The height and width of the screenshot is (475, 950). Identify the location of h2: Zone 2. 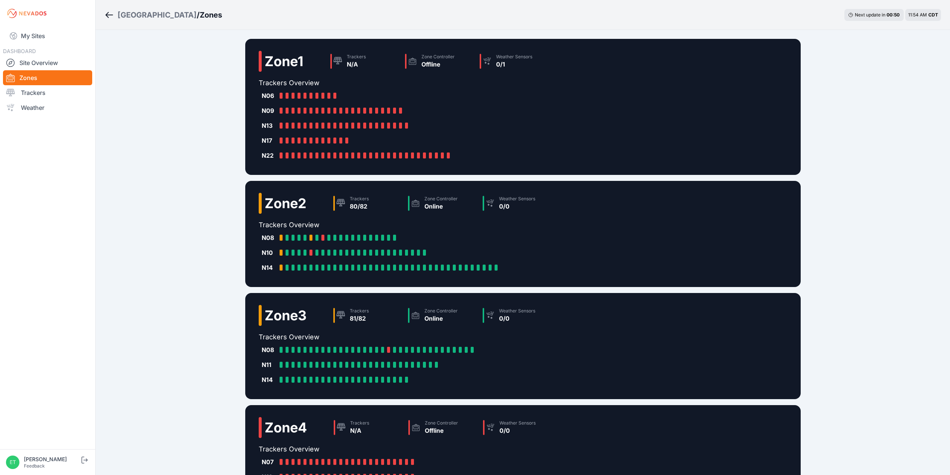
(286, 203).